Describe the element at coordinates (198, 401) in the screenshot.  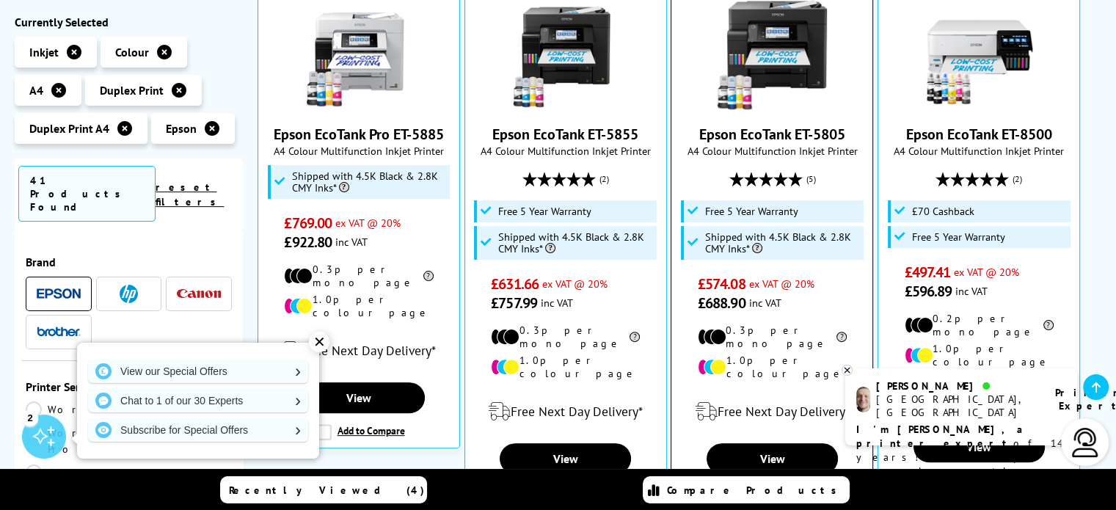
I see `a: Chat to 1 of our 30 Experts` at that location.